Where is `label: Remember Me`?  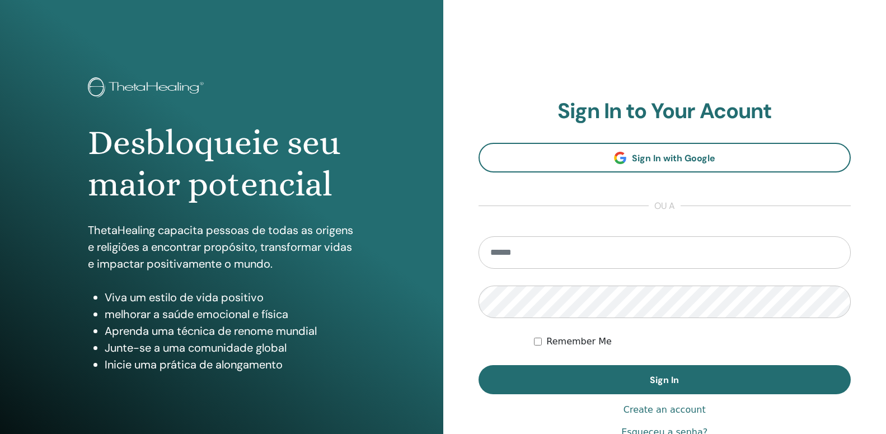
label: Remember Me is located at coordinates (579, 341).